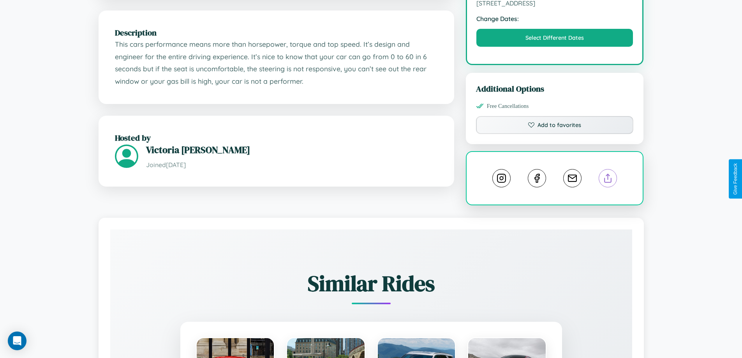  I want to click on strong: Change Dates:, so click(555, 19).